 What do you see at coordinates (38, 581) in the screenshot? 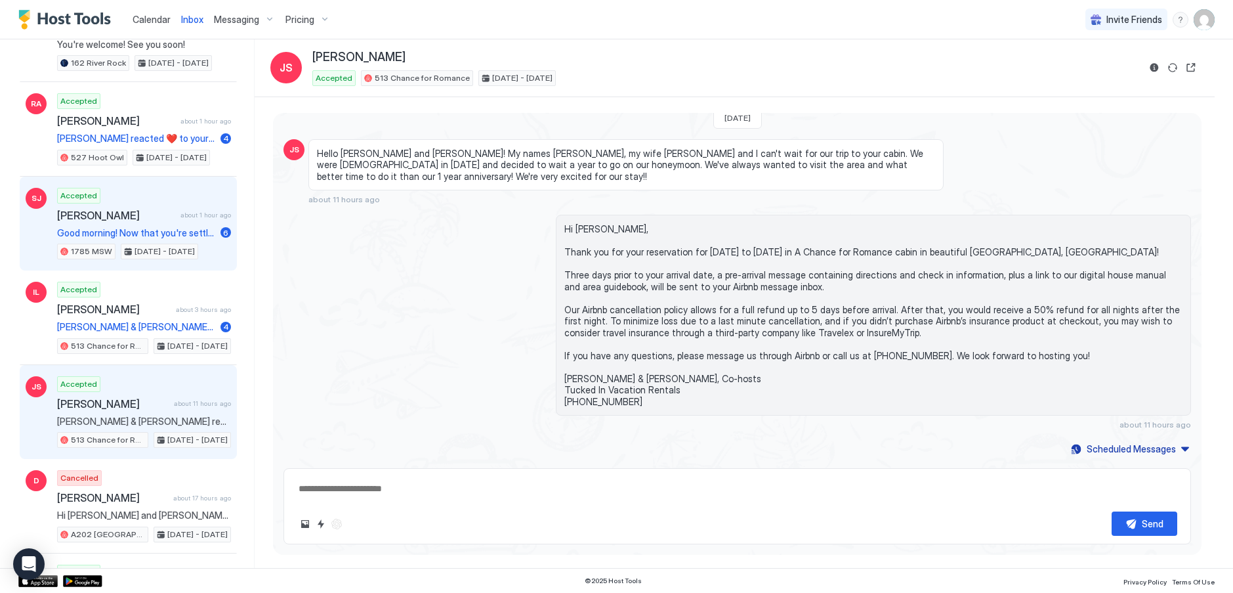
I see `a: App Store` at bounding box center [38, 581].